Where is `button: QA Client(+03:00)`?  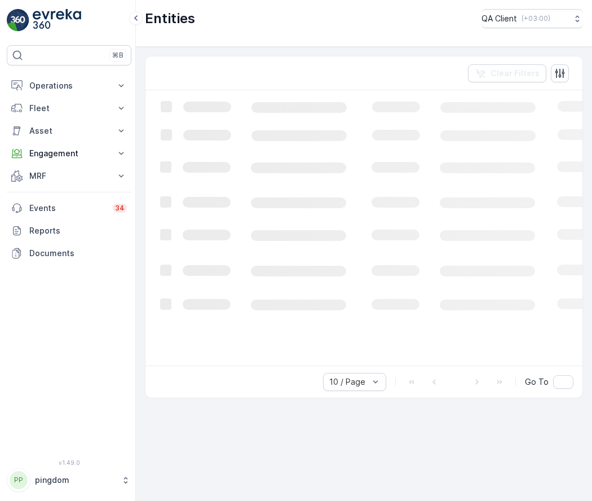 button: QA Client(+03:00) is located at coordinates (532, 19).